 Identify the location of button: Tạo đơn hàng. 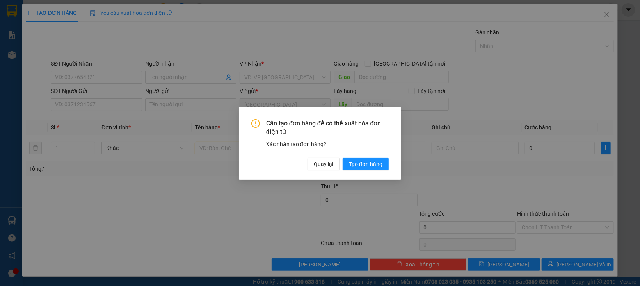
(366, 163).